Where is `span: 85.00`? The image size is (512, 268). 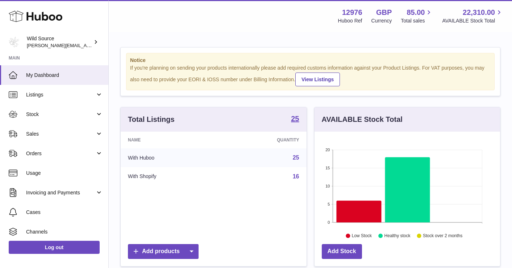
span: 85.00 is located at coordinates (416, 12).